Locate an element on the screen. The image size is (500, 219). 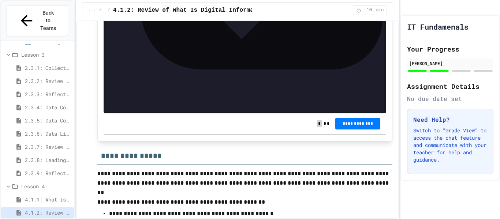
span: 2.3.7: Review of Data Limitations is located at coordinates (48, 147).